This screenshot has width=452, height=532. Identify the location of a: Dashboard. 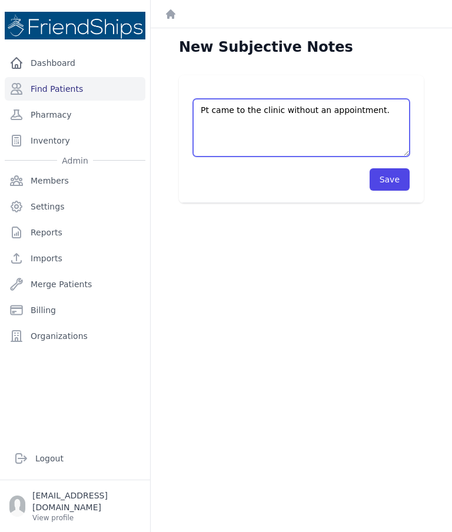
(75, 63).